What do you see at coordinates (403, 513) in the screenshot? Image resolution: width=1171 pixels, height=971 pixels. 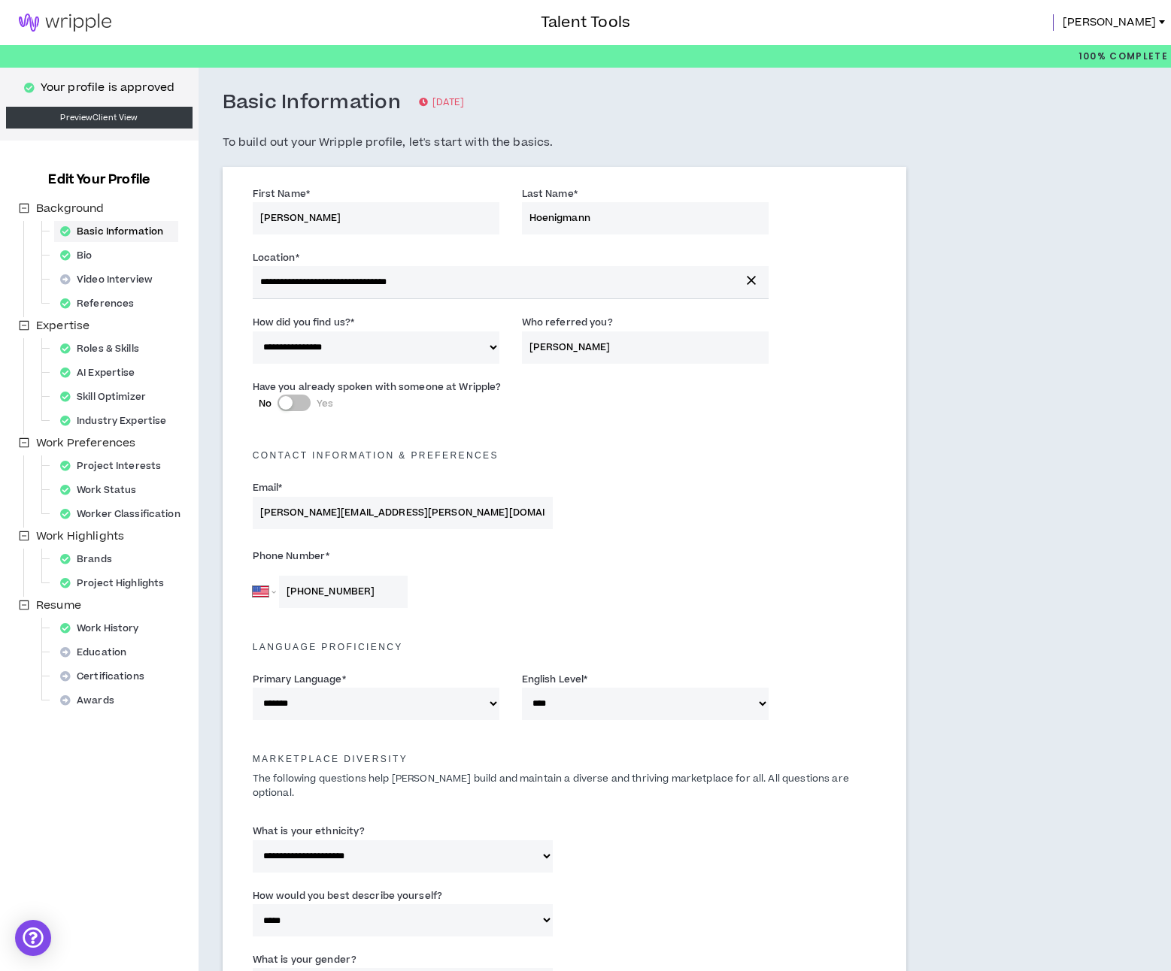 I see `input: Enter Email` at bounding box center [403, 513].